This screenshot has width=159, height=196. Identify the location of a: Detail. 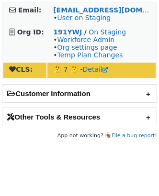
(95, 69).